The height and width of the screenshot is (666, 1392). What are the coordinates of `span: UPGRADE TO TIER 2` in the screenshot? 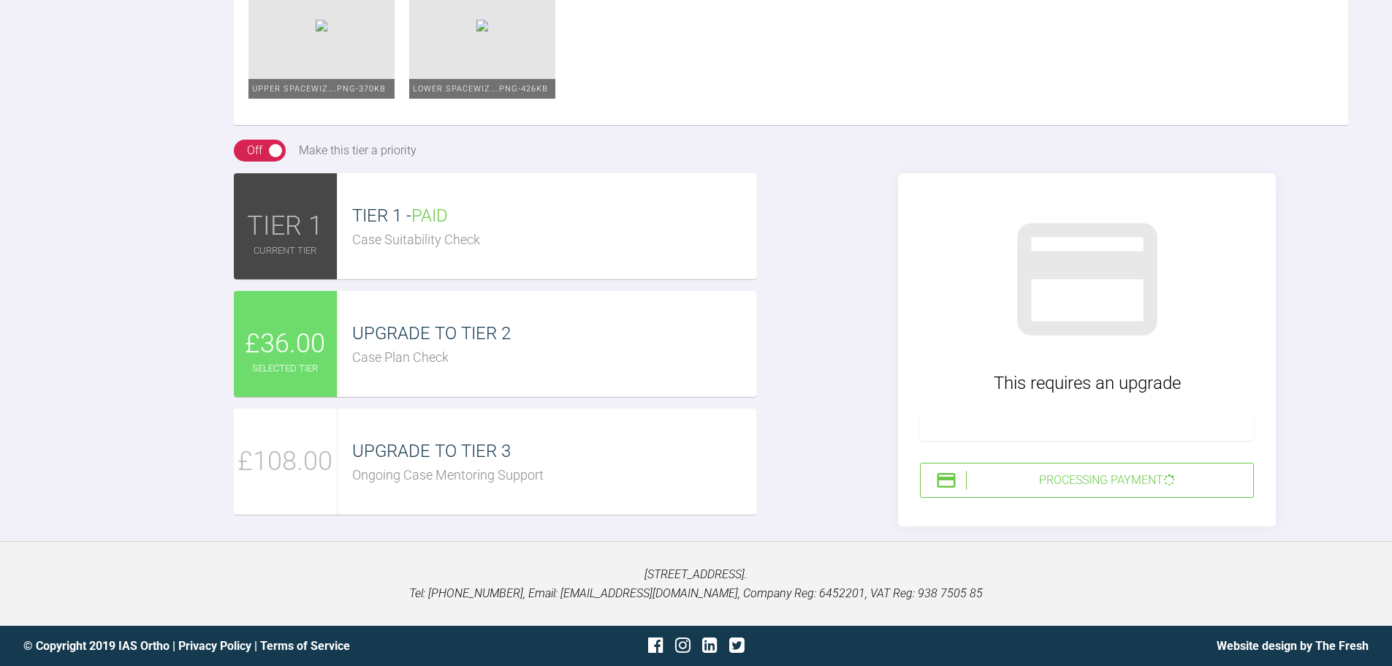 It's located at (431, 333).